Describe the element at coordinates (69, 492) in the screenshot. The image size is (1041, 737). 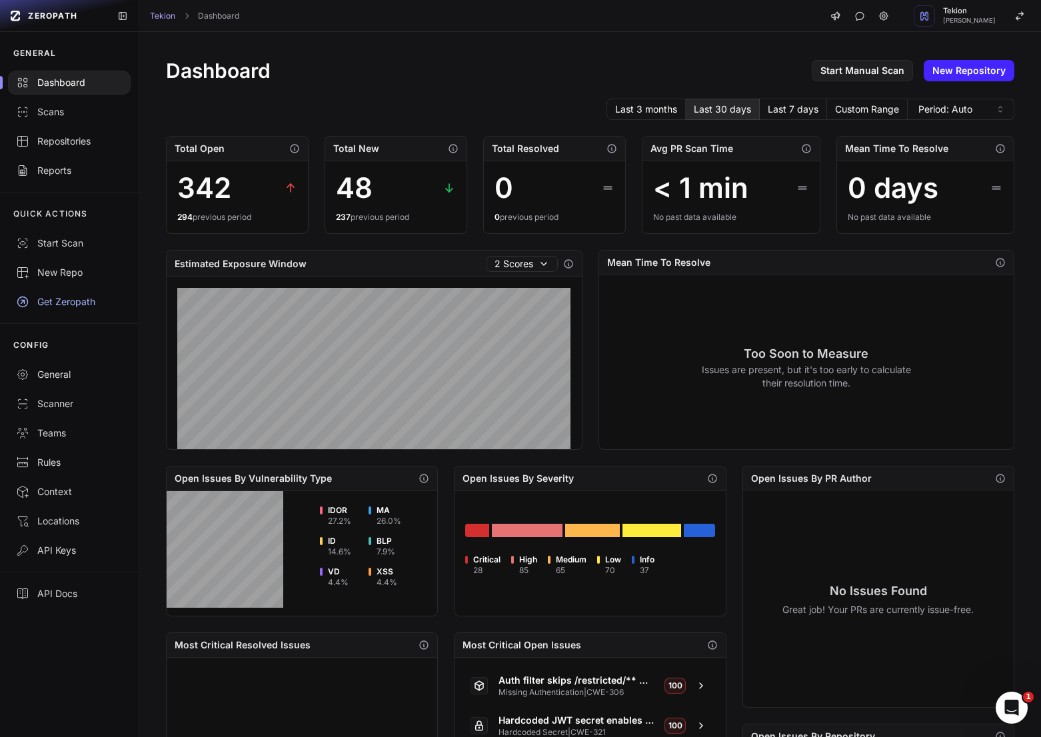
I see `div: Context` at that location.